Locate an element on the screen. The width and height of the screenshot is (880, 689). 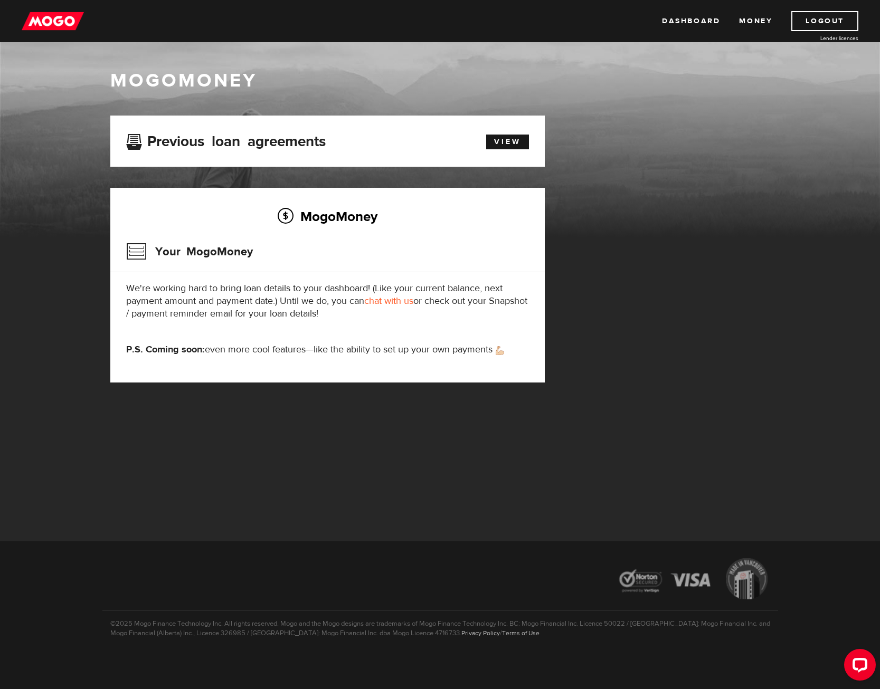
p: We're working hard to bring loan details to your dashboard! (Like your current balance, next paym... is located at coordinates (327, 301).